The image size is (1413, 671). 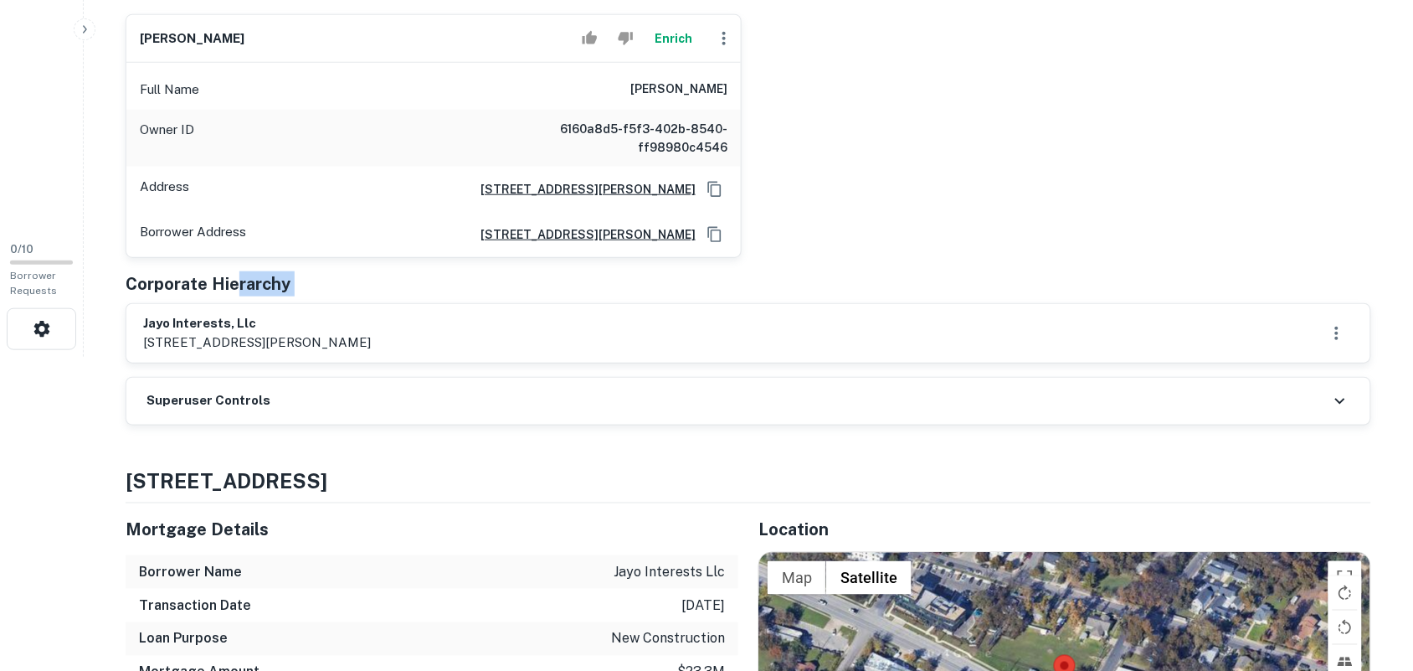 I want to click on button: Accept, so click(x=589, y=39).